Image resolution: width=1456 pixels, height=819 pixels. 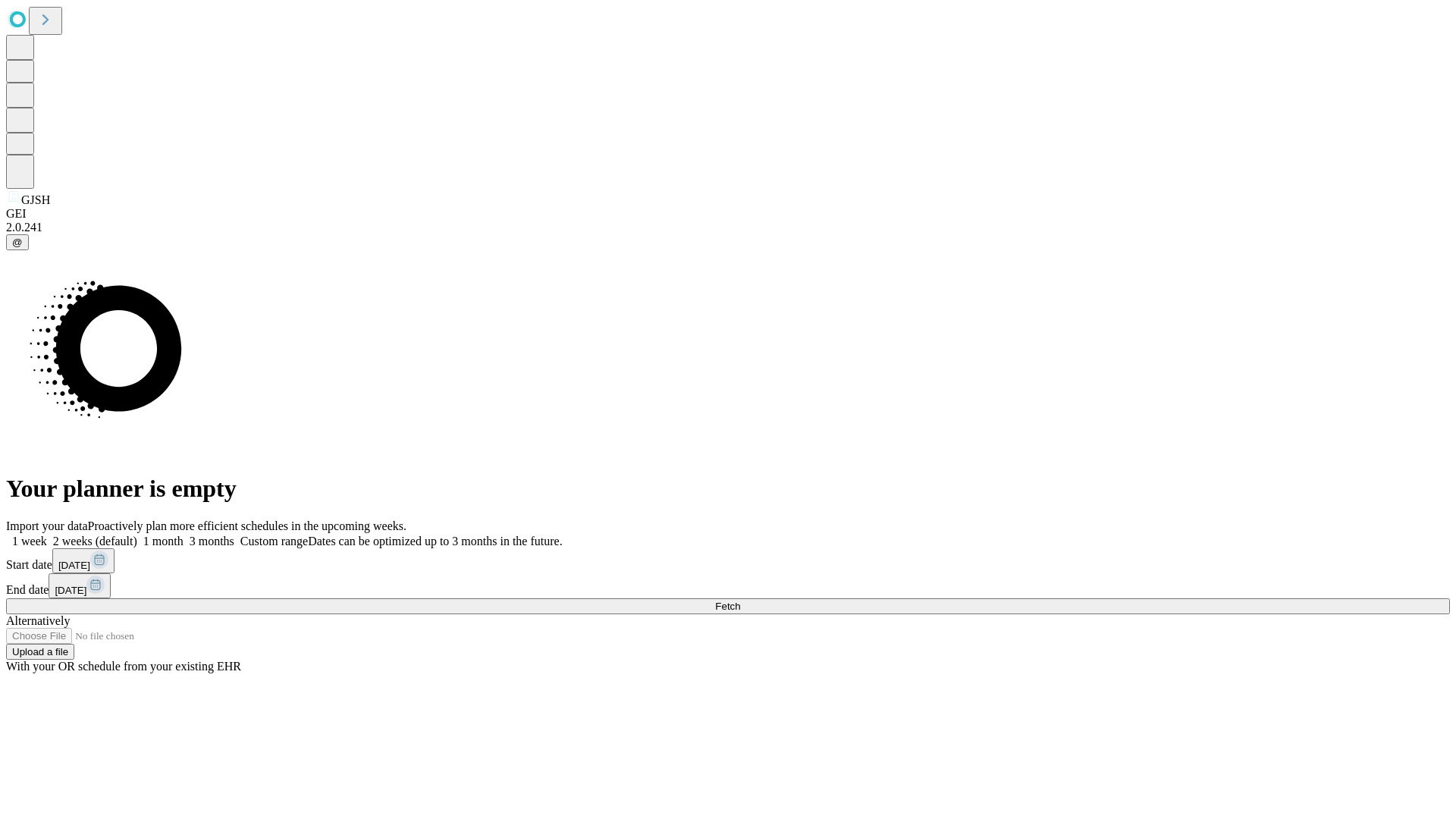 I want to click on span: 2 weeks (default), so click(x=95, y=540).